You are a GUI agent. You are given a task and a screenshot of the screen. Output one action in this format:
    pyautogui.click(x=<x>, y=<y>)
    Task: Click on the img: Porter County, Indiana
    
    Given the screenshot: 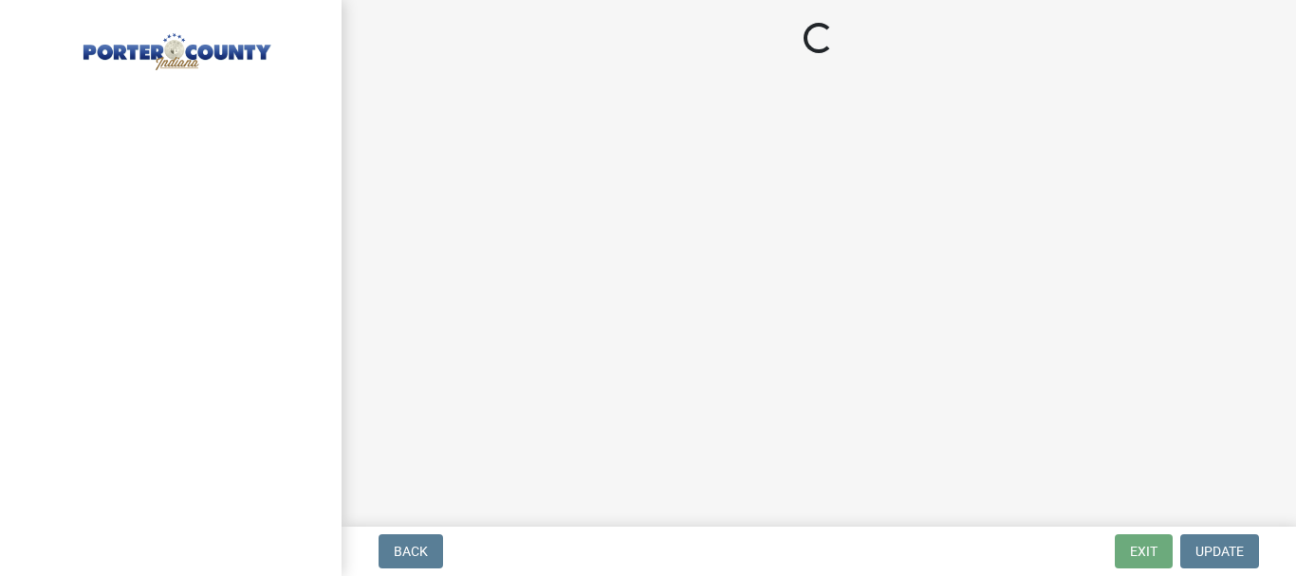 What is the action you would take?
    pyautogui.click(x=175, y=47)
    